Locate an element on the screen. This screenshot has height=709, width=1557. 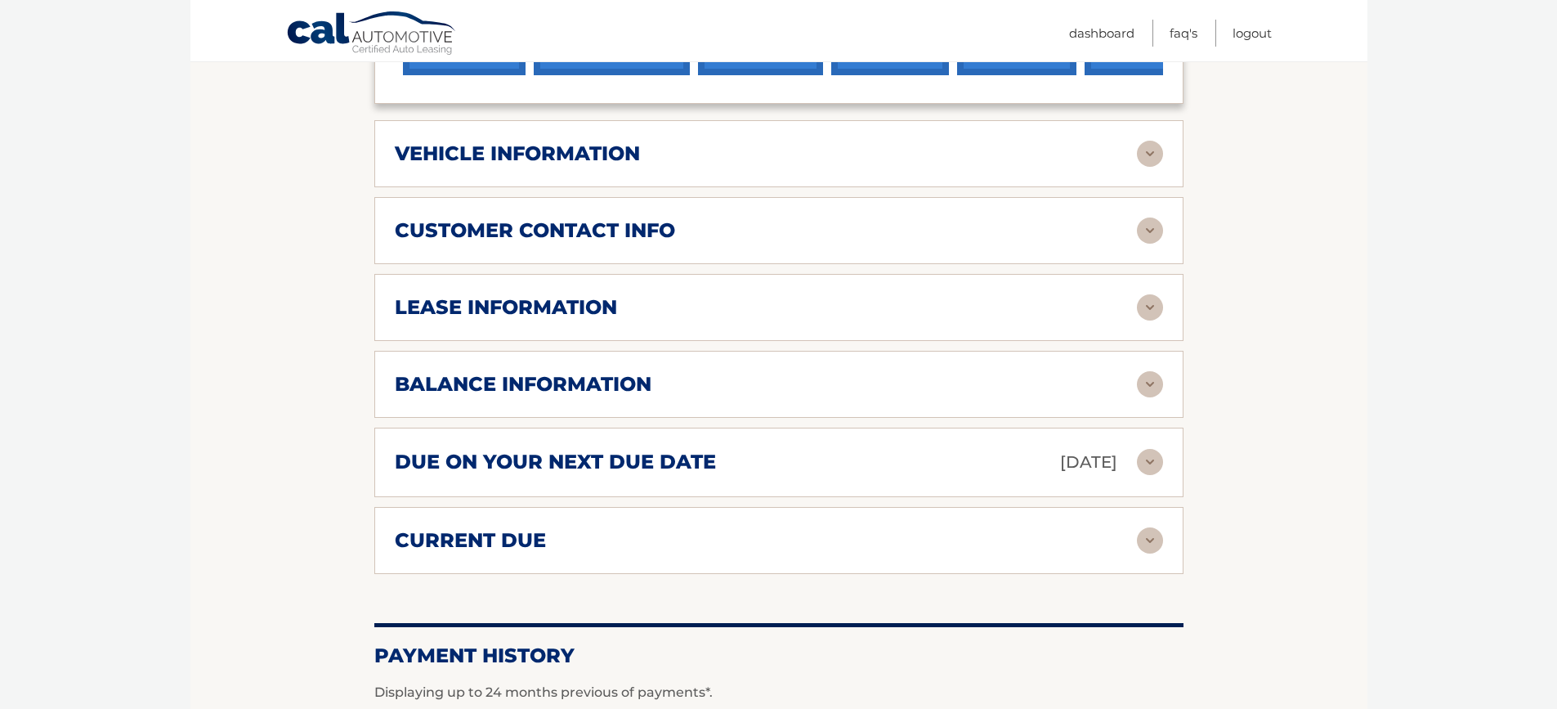
h2: vehicle information is located at coordinates (517, 154).